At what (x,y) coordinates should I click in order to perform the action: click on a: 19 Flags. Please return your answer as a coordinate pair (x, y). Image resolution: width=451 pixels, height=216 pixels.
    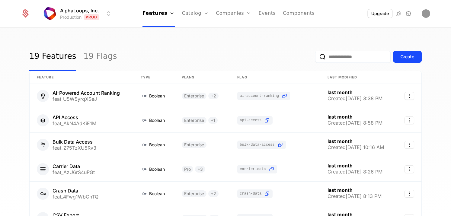
    Looking at the image, I should click on (100, 57).